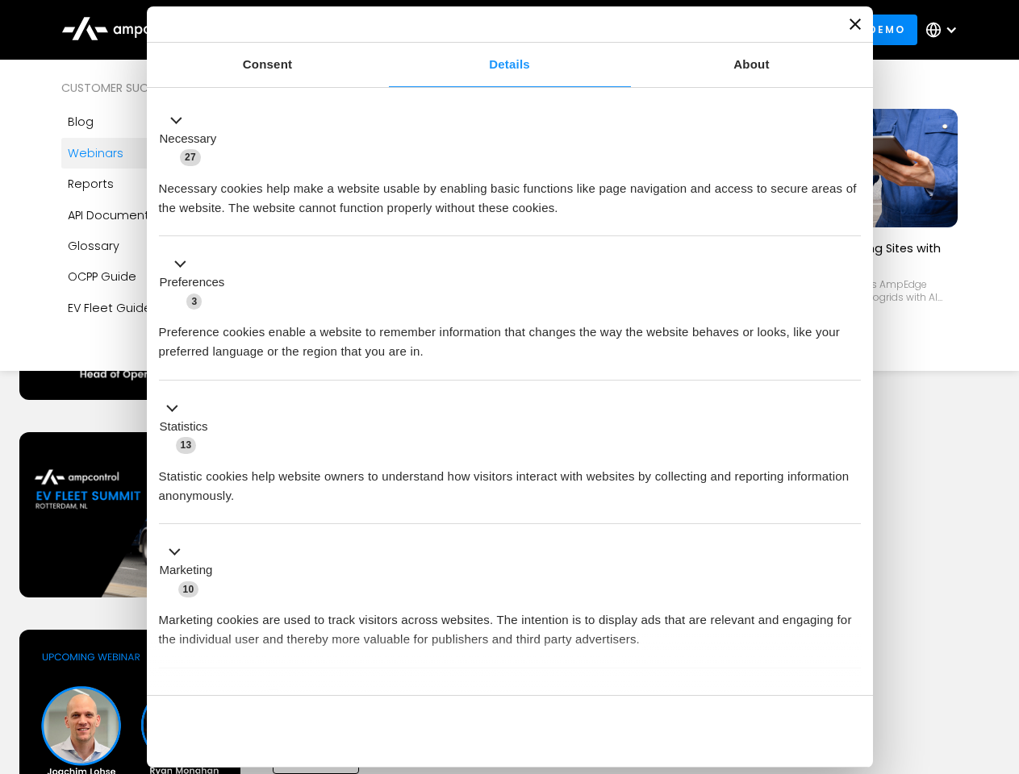 Image resolution: width=1019 pixels, height=774 pixels. Describe the element at coordinates (184, 427) in the screenshot. I see `label: Statistics` at that location.